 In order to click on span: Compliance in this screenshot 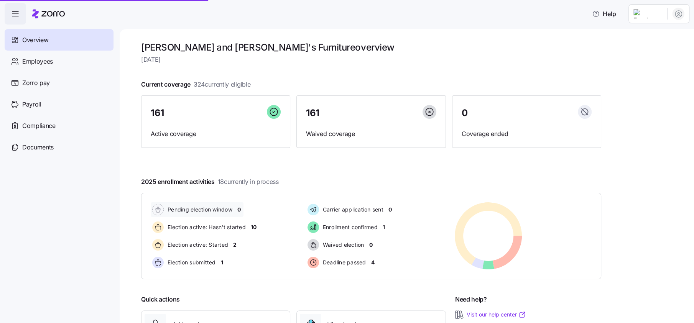, I will do `click(39, 126)`.